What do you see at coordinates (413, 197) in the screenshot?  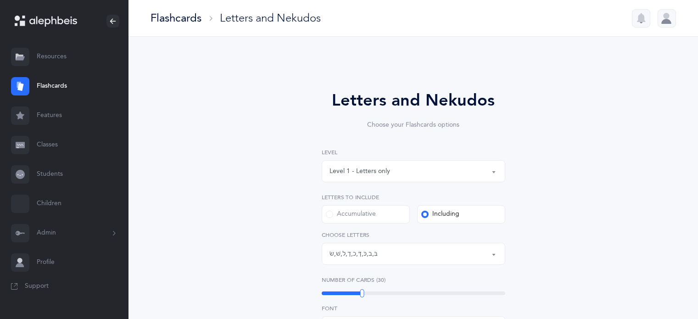 I see `label: Letters to include` at bounding box center [413, 197].